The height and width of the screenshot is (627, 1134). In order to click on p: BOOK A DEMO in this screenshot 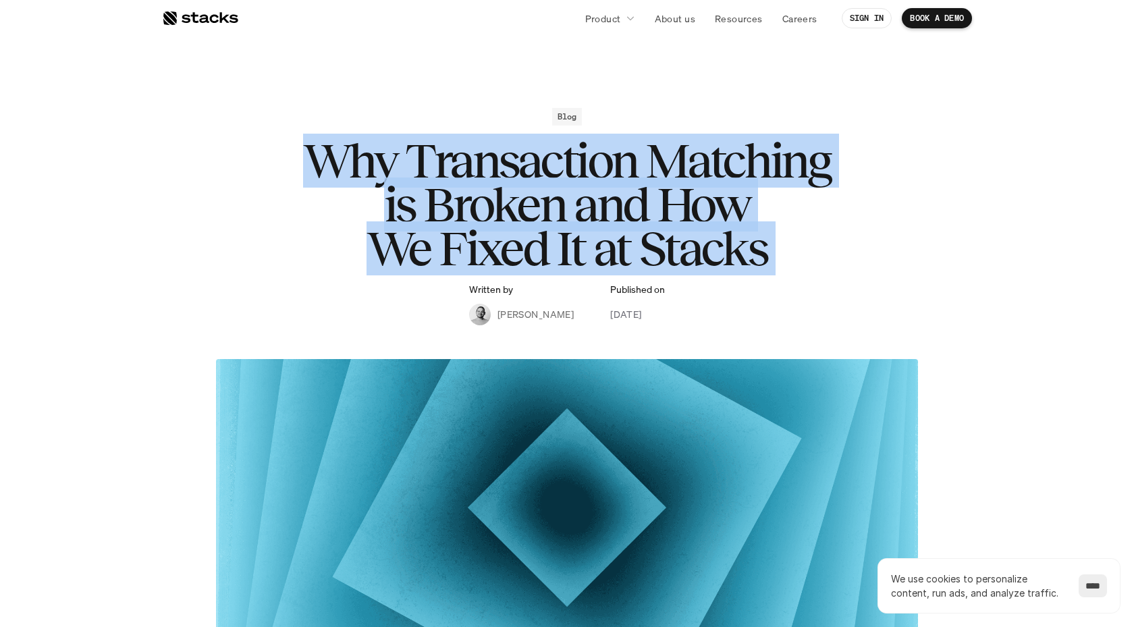, I will do `click(937, 18)`.